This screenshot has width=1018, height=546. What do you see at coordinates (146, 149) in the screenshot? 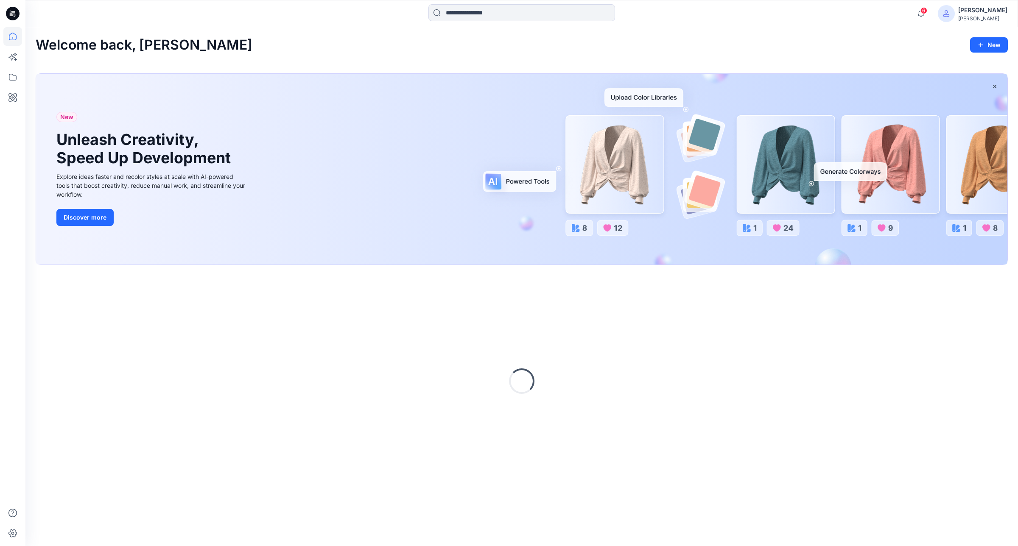
I see `h1: Unleash Creativity, Speed Up Development` at bounding box center [146, 149].